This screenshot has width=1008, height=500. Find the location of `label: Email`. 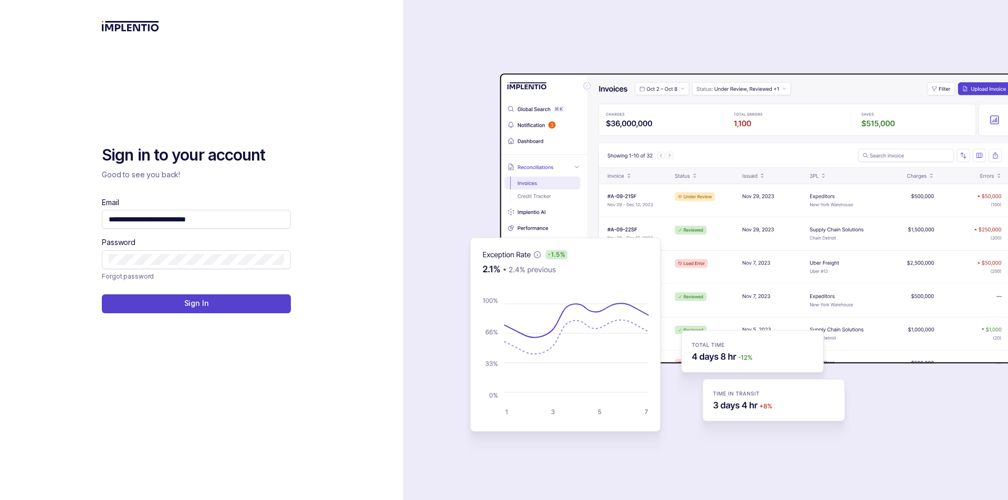

label: Email is located at coordinates (110, 203).